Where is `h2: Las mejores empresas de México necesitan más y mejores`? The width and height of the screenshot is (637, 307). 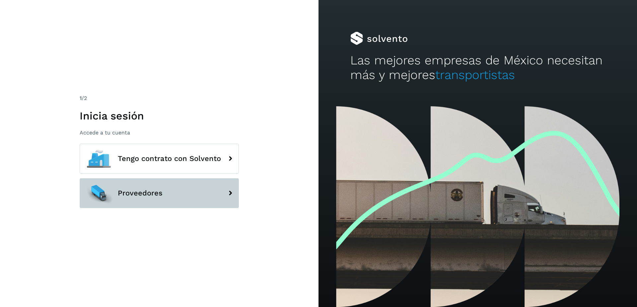 h2: Las mejores empresas de México necesitan más y mejores is located at coordinates (478, 68).